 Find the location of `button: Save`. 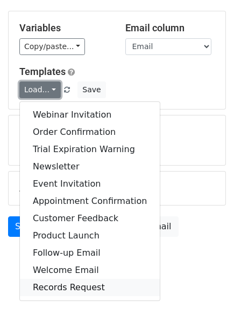

button: Save is located at coordinates (92, 89).